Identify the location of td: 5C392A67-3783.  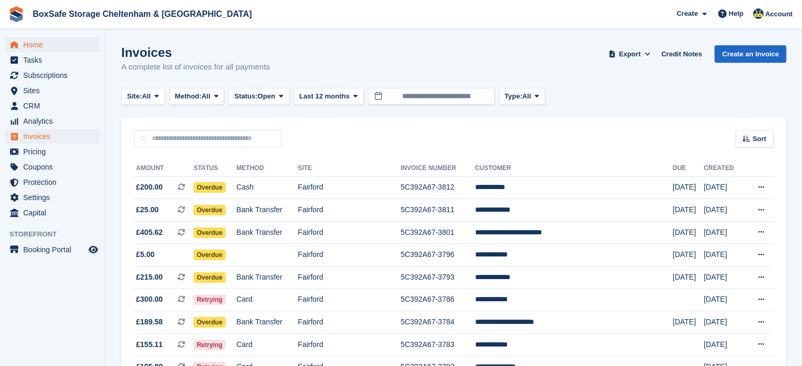
(437, 345).